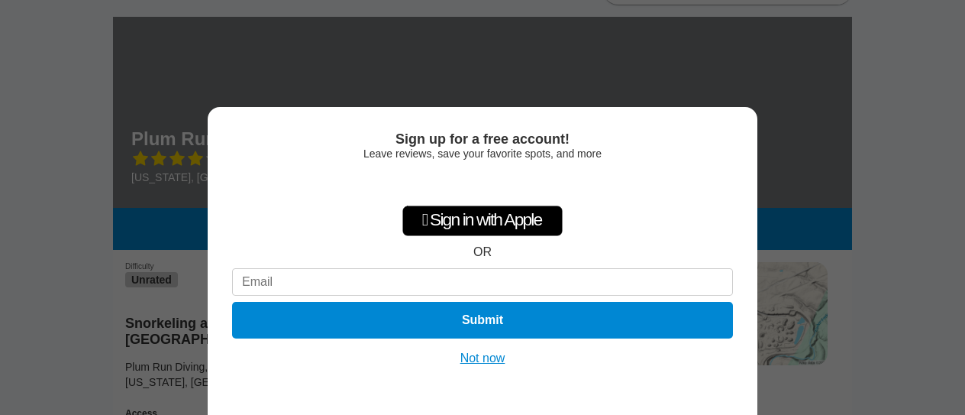  I want to click on div: Sign up for a free account!, so click(483, 139).